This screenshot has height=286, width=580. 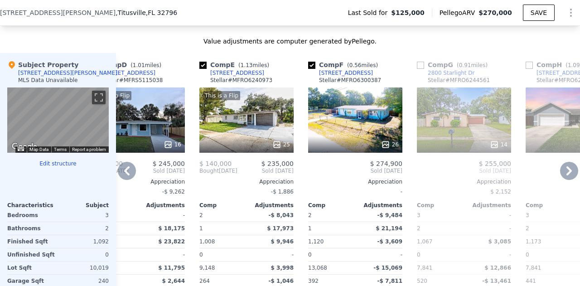 I want to click on span: $125,000, so click(x=408, y=13).